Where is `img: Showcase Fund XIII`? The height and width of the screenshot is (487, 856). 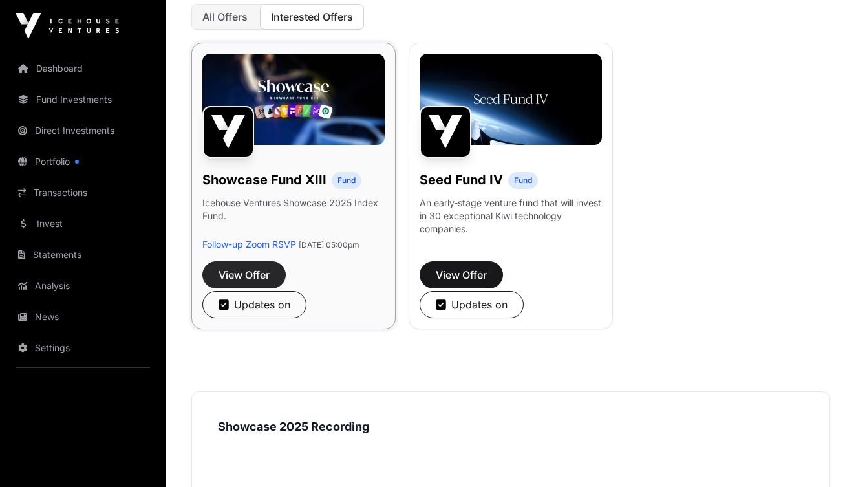 img: Showcase Fund XIII is located at coordinates (228, 132).